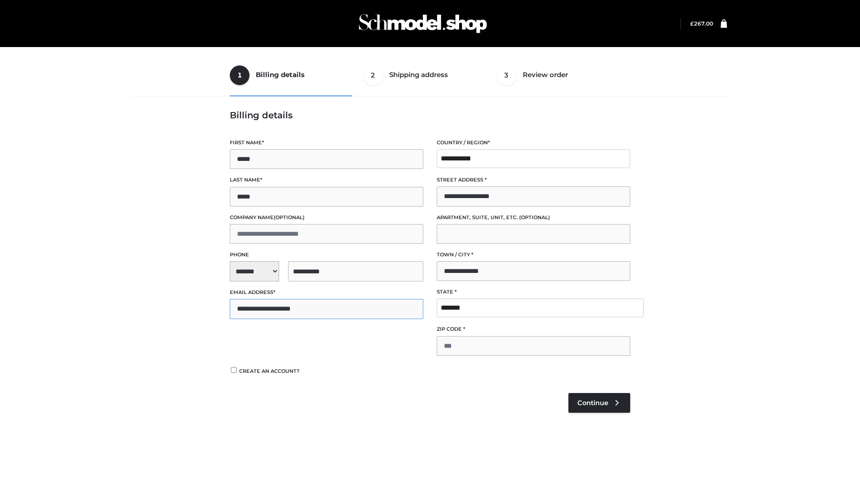  Describe the element at coordinates (234, 370) in the screenshot. I see `input: Create an account?` at that location.